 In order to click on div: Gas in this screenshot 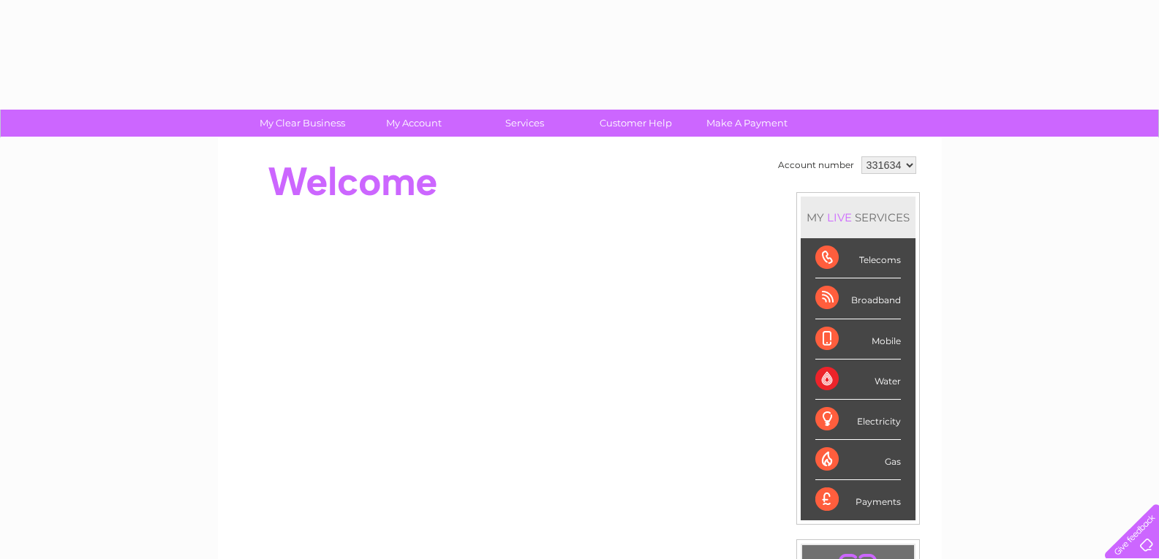, I will do `click(857, 460)`.